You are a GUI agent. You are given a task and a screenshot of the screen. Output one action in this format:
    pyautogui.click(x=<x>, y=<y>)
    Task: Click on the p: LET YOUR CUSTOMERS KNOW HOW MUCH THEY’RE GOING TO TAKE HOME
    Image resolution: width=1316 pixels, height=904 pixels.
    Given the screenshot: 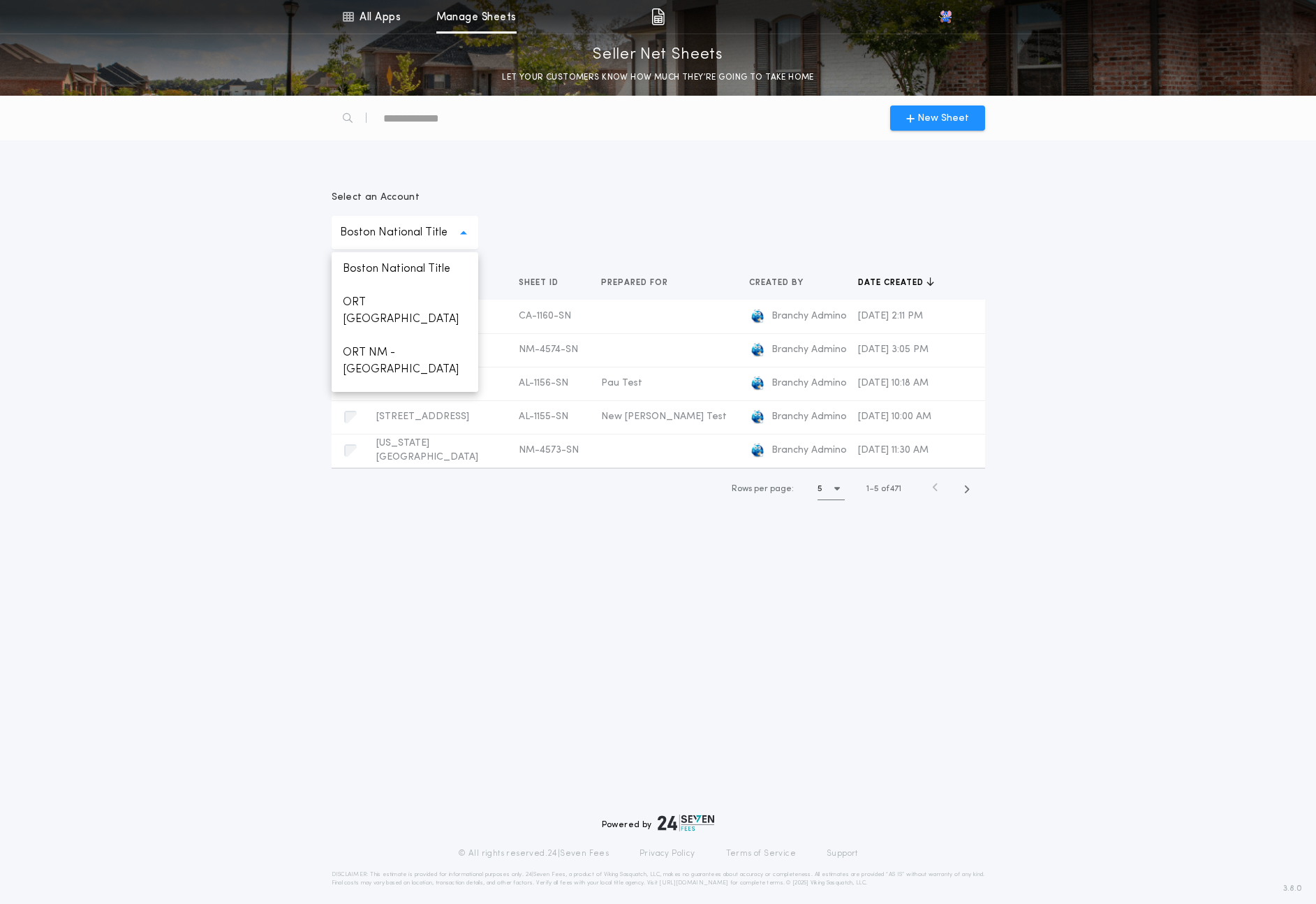 What is the action you would take?
    pyautogui.click(x=658, y=78)
    